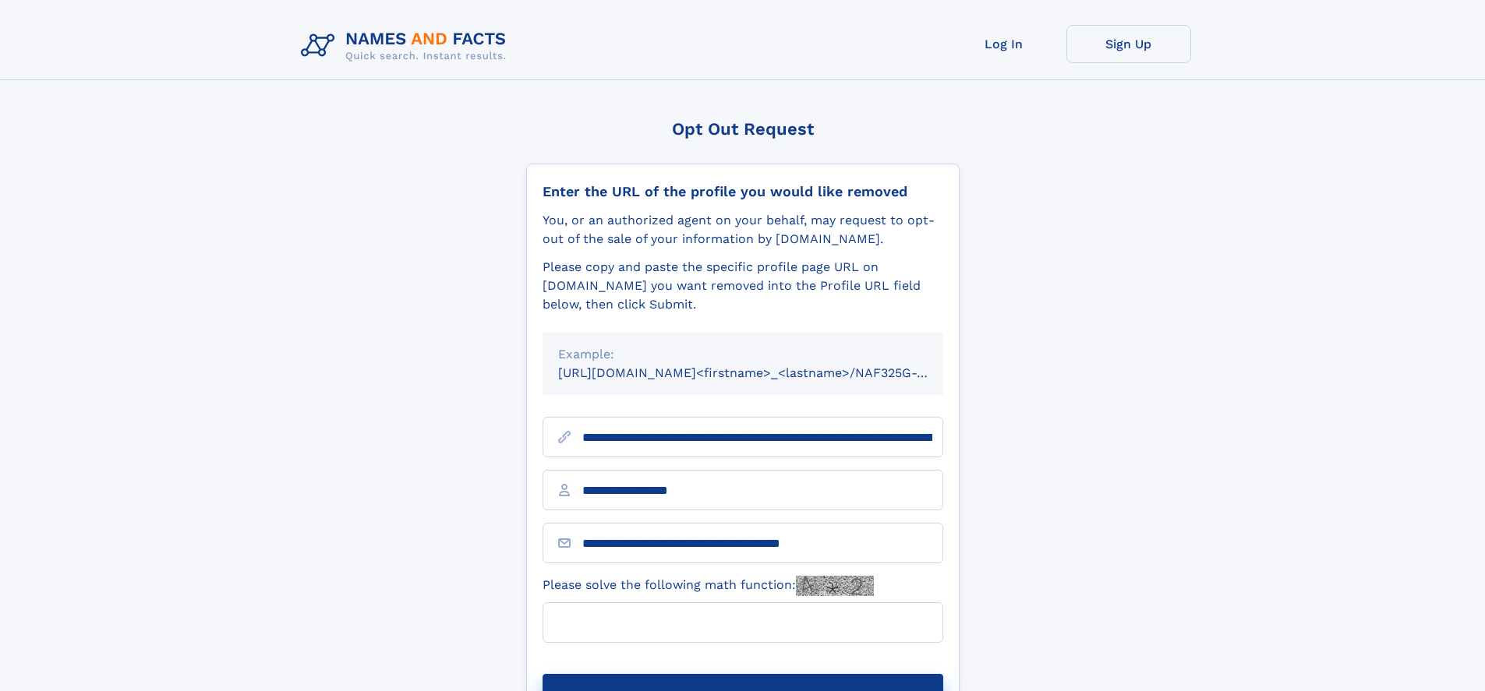 Image resolution: width=1485 pixels, height=691 pixels. Describe the element at coordinates (743, 129) in the screenshot. I see `div: Opt Out Request` at that location.